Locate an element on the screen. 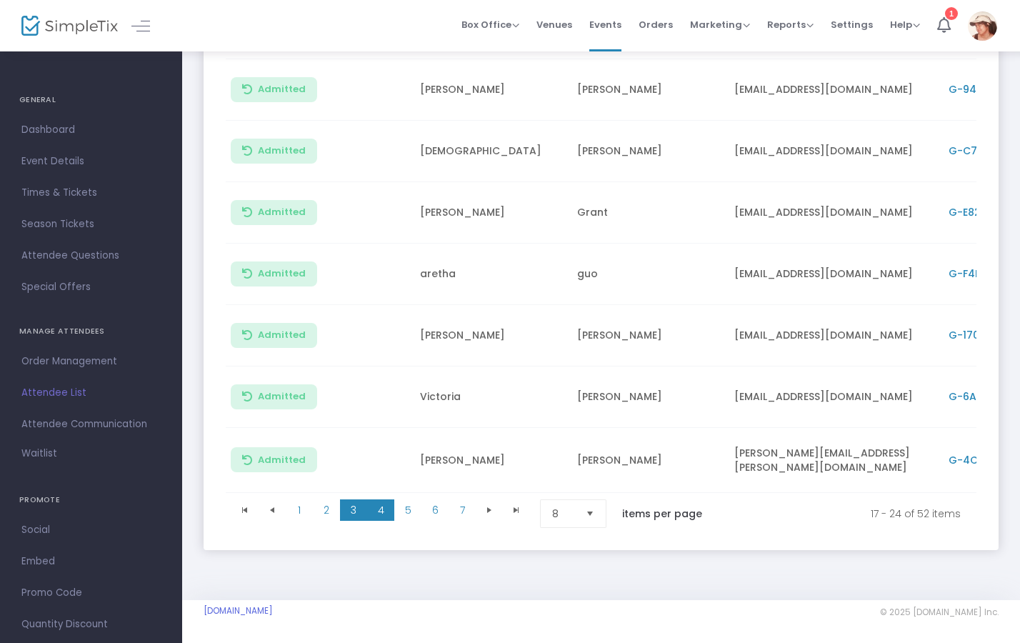  span: Page 5 is located at coordinates (408, 510).